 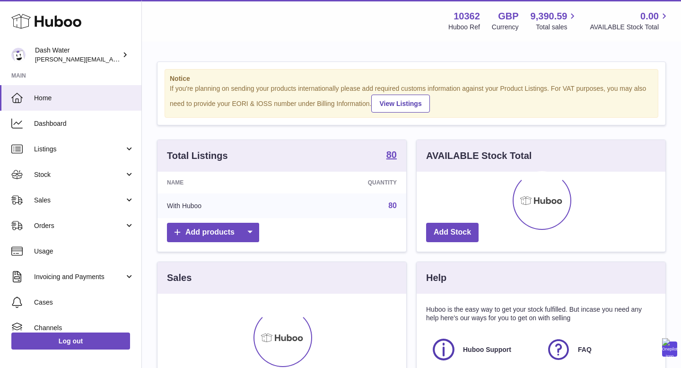 What do you see at coordinates (585, 350) in the screenshot?
I see `span: FAQ` at bounding box center [585, 350].